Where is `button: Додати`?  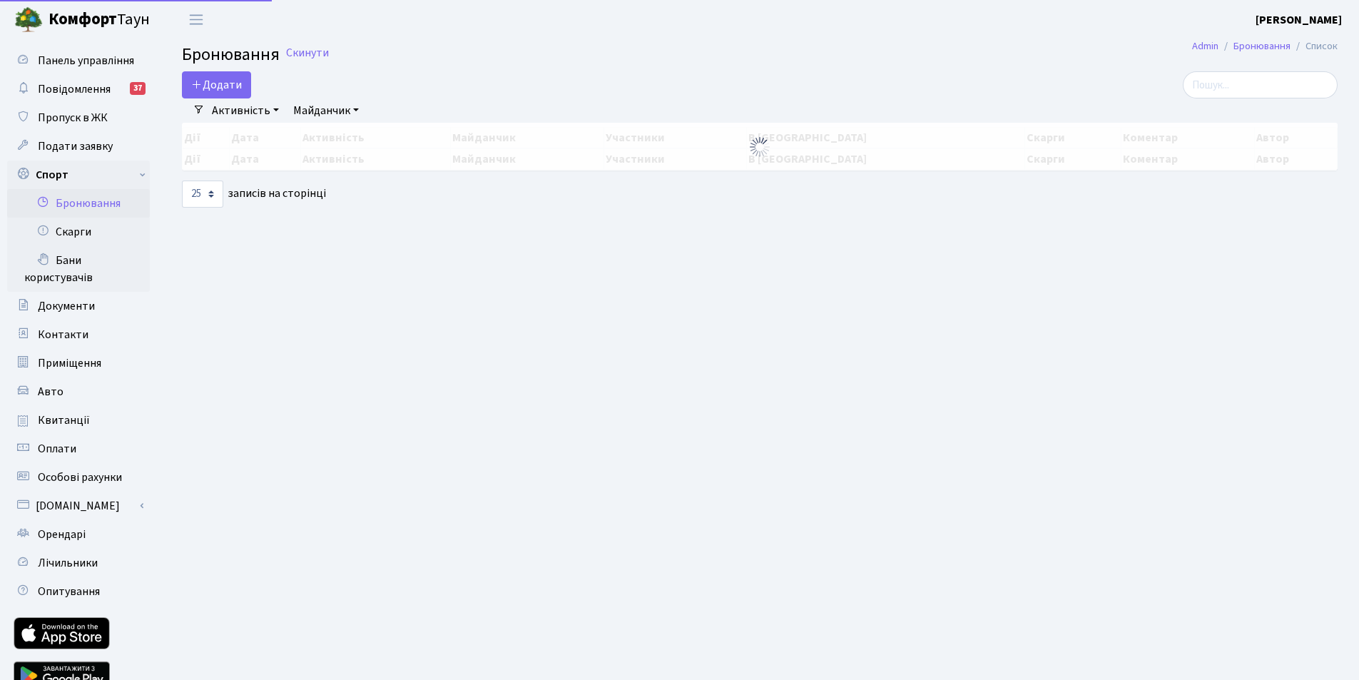
button: Додати is located at coordinates (216, 85).